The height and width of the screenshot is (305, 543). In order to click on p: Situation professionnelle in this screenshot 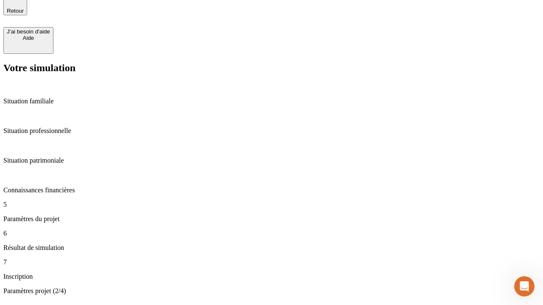, I will do `click(271, 131)`.